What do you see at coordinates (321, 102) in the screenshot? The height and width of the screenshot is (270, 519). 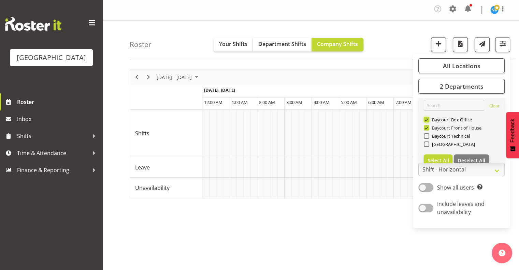 I see `span: 4:00 AM` at bounding box center [321, 102].